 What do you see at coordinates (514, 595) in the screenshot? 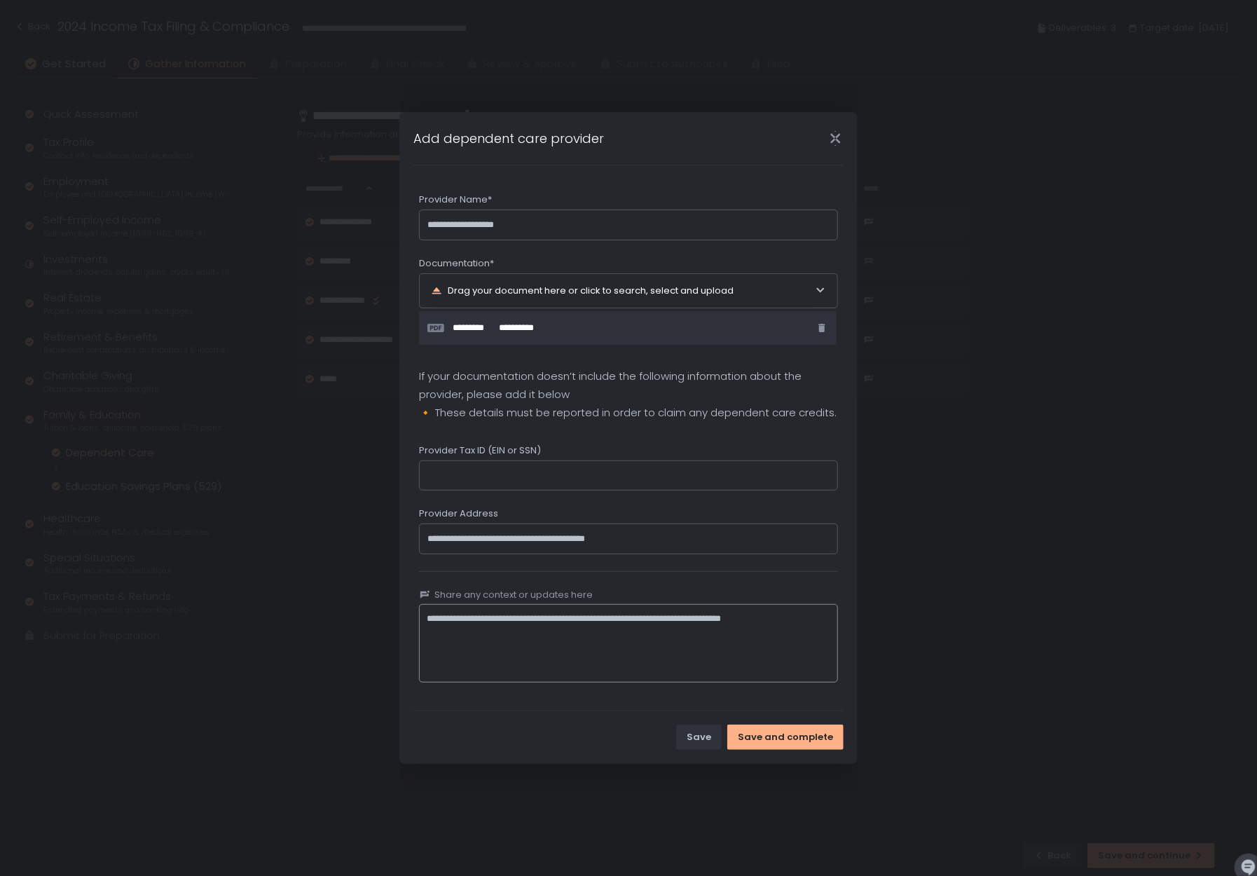
I see `span: Share any context or updates here` at bounding box center [514, 595].